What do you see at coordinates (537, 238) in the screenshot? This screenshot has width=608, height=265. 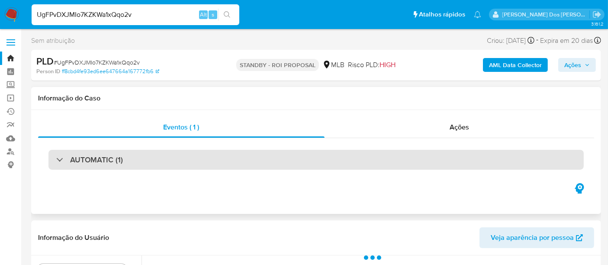 I see `button: Veja aparência por pessoa` at bounding box center [537, 238].